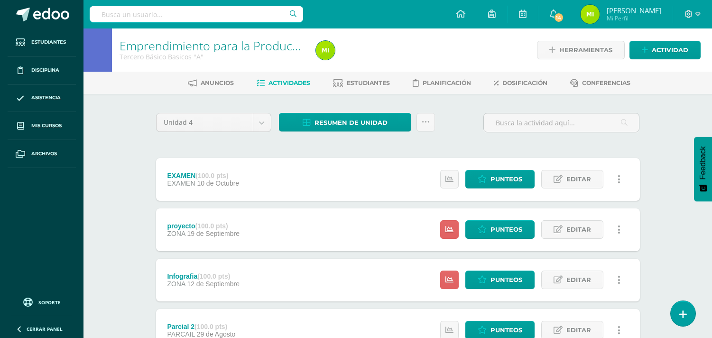 The width and height of the screenshot is (712, 338). I want to click on a: Archivos, so click(42, 154).